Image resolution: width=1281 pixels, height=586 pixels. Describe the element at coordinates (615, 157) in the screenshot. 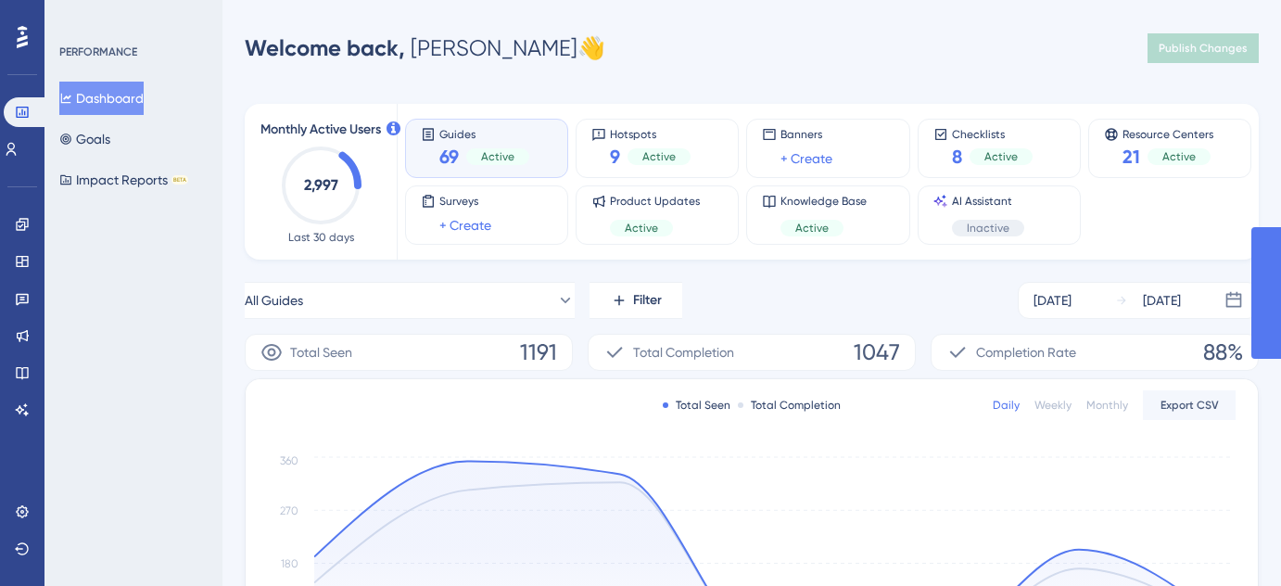

I see `span: 9` at that location.